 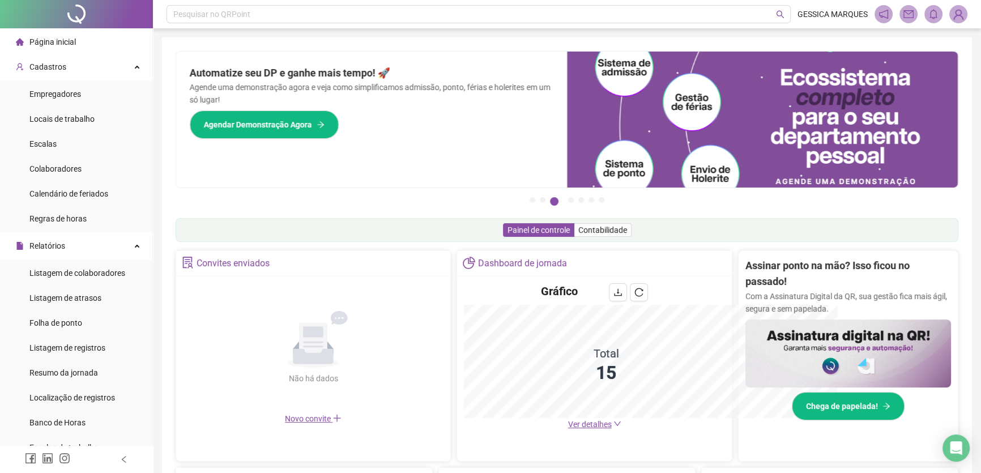 What do you see at coordinates (841, 406) in the screenshot?
I see `span: Chega de papelada!` at bounding box center [841, 406].